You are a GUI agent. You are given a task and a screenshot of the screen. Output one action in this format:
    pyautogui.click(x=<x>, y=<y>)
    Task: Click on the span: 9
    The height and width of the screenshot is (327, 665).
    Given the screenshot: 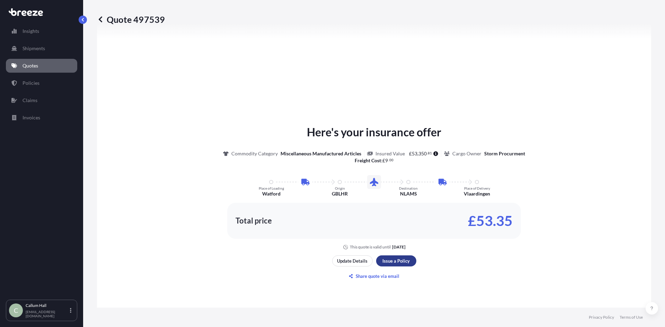 What is the action you would take?
    pyautogui.click(x=386, y=161)
    